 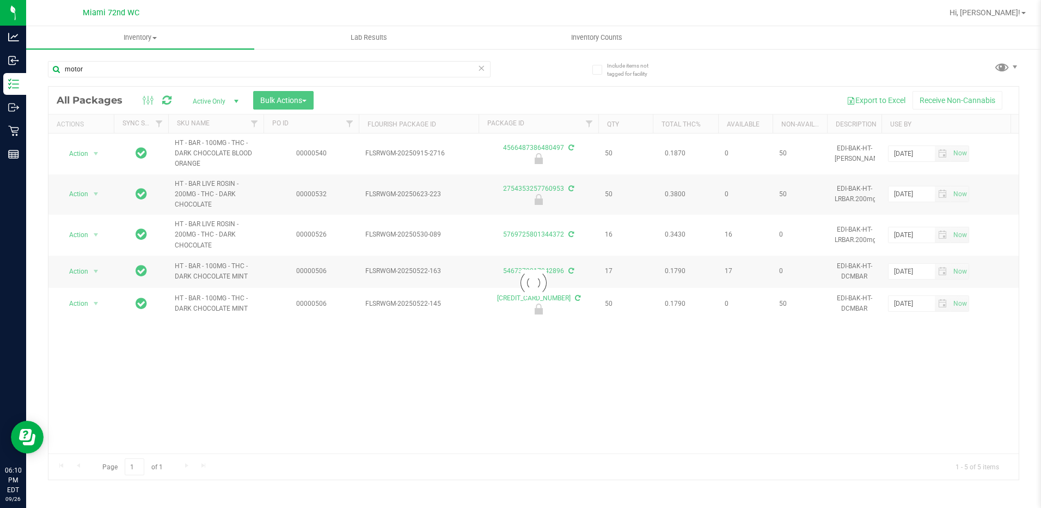 What do you see at coordinates (13, 498) in the screenshot?
I see `p: 09/26` at bounding box center [13, 498].